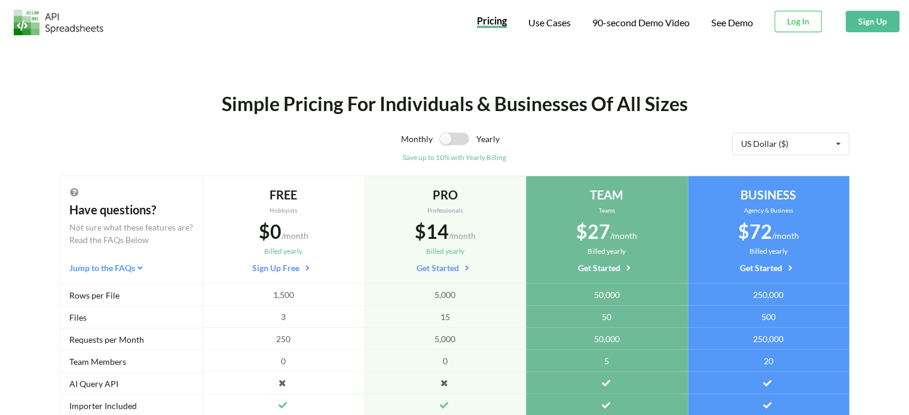 The image size is (909, 415). What do you see at coordinates (131, 210) in the screenshot?
I see `div: Have questions?` at bounding box center [131, 210].